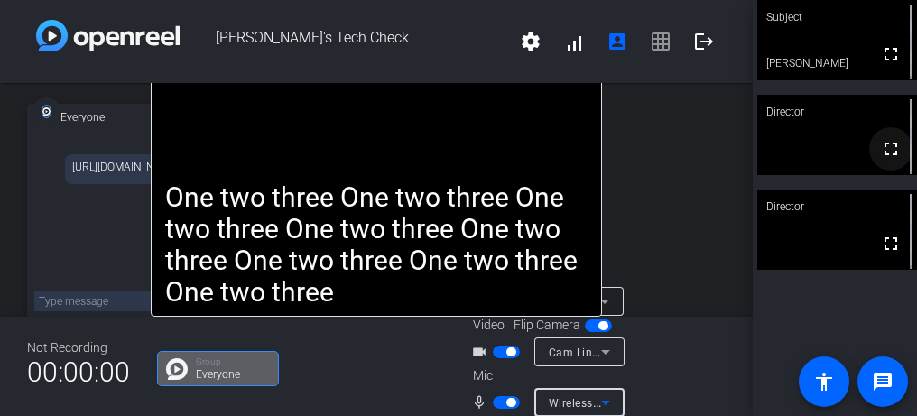 The width and height of the screenshot is (917, 416). I want to click on img: all-white.svg, so click(46, 111).